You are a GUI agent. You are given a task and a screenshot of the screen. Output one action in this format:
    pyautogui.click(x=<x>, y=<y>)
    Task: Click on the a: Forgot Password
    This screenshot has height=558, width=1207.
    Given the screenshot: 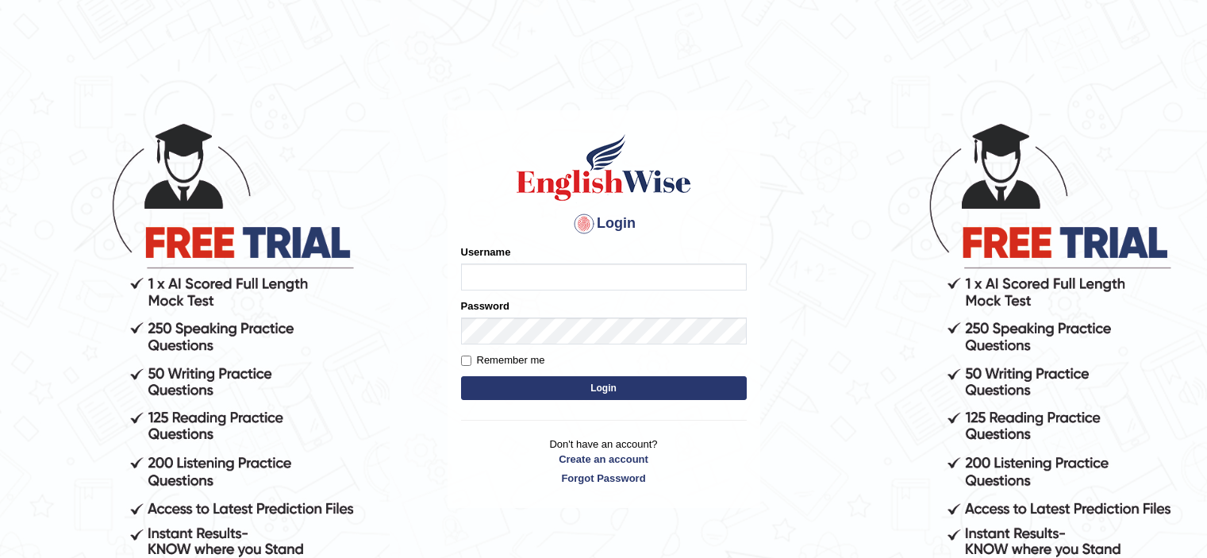 What is the action you would take?
    pyautogui.click(x=604, y=478)
    